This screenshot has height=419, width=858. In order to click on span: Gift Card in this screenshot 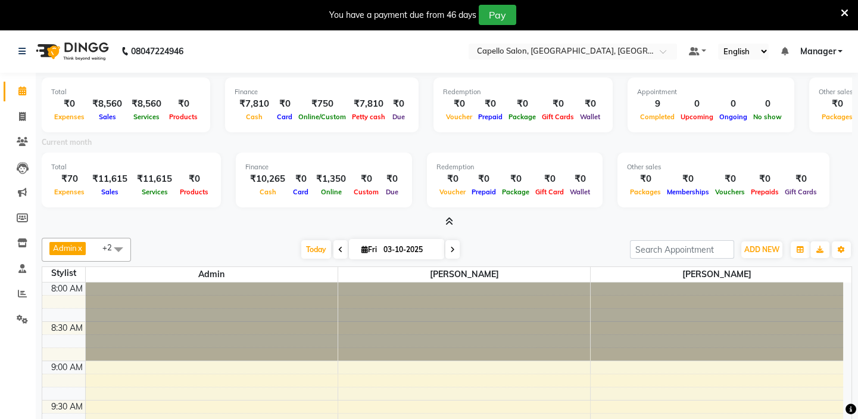, I will do `click(550, 192)`.